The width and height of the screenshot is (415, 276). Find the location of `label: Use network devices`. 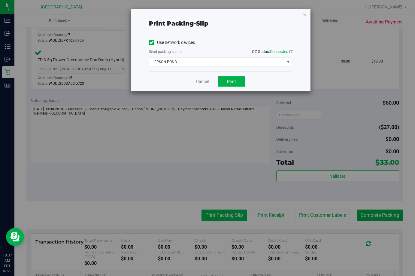

label: Use network devices is located at coordinates (172, 42).